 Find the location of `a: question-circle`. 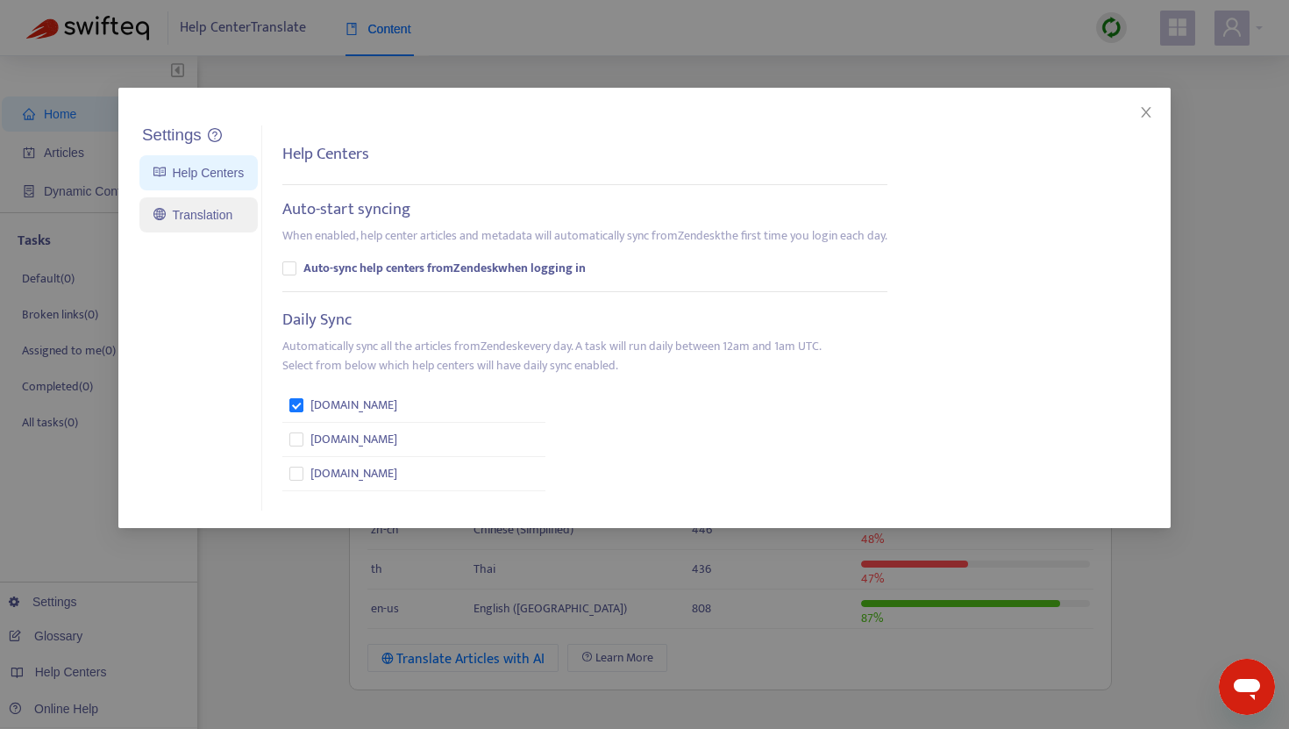

a: question-circle is located at coordinates (215, 135).